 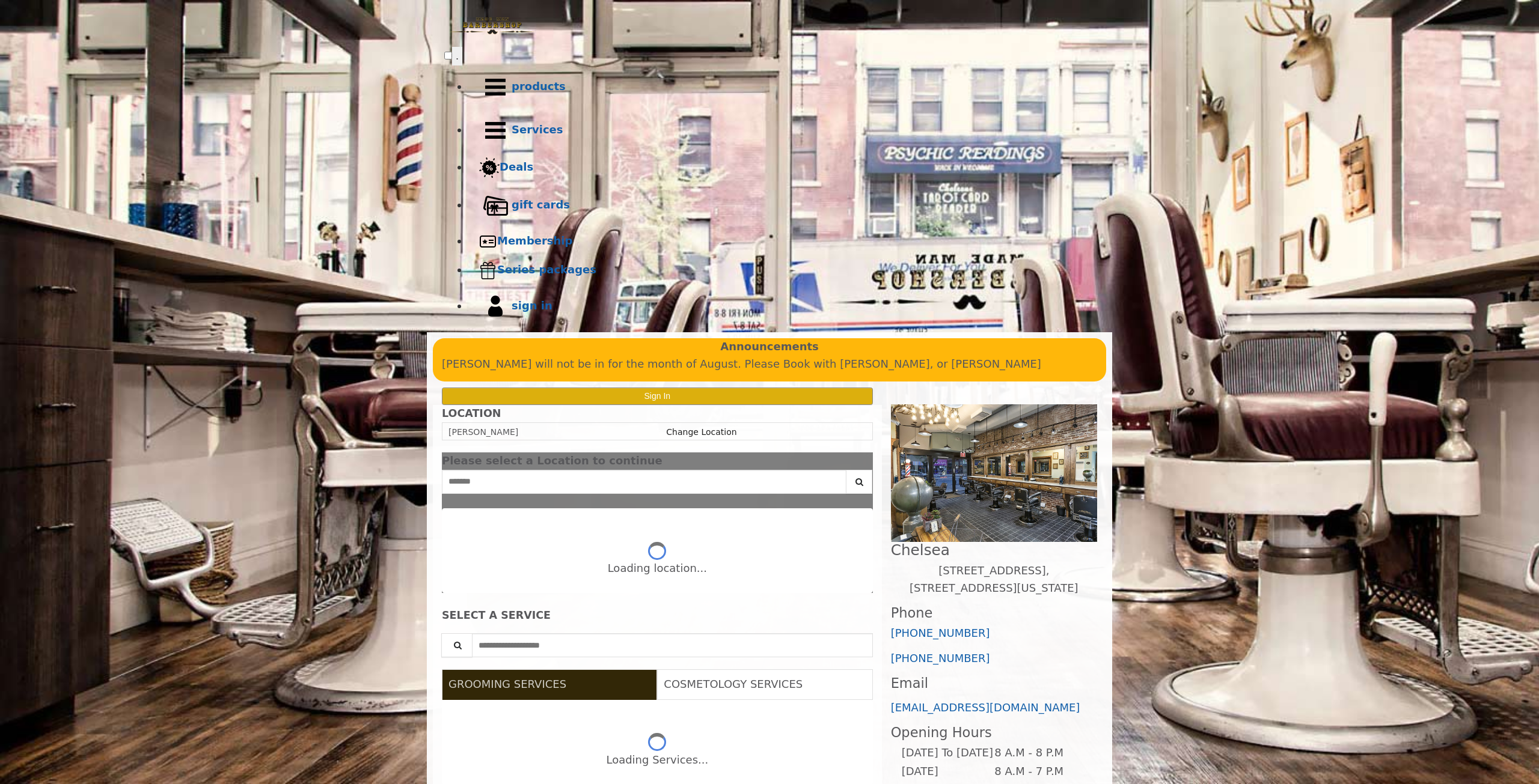 What do you see at coordinates (447, 56) in the screenshot?
I see `input: menu toggle` at bounding box center [447, 56].